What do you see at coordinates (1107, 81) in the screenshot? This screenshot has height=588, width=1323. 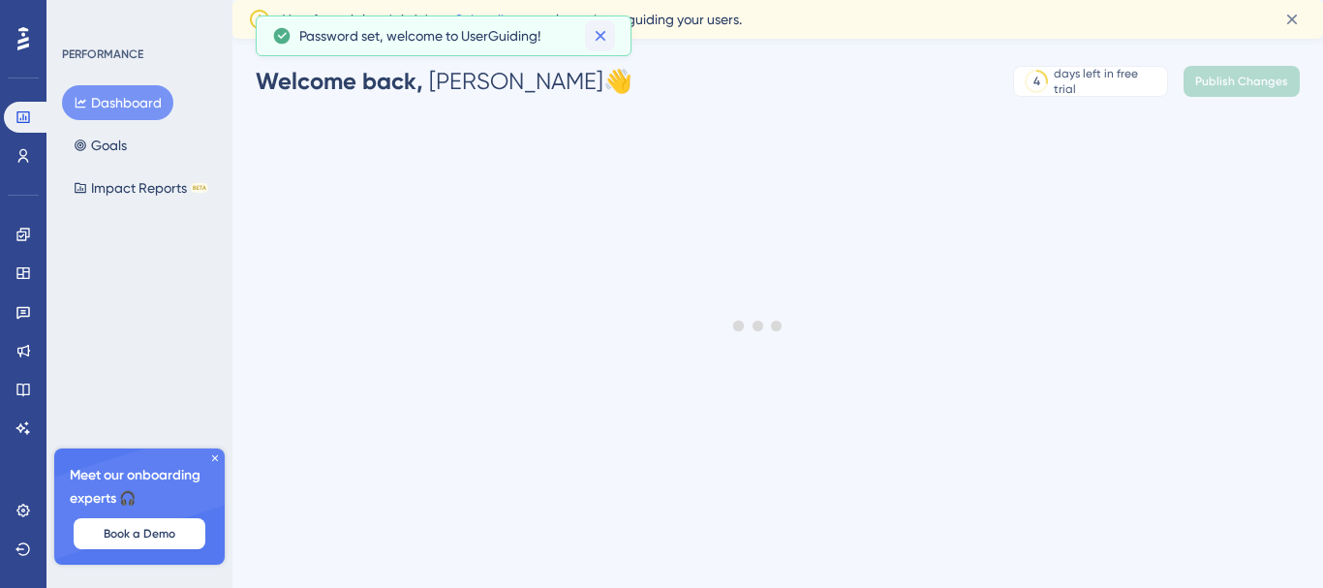 I see `div: days left in free trial` at bounding box center [1107, 81].